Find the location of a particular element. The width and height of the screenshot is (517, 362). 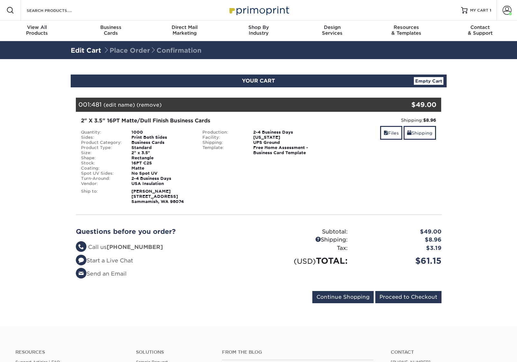

img: Primoprint is located at coordinates (259, 10).